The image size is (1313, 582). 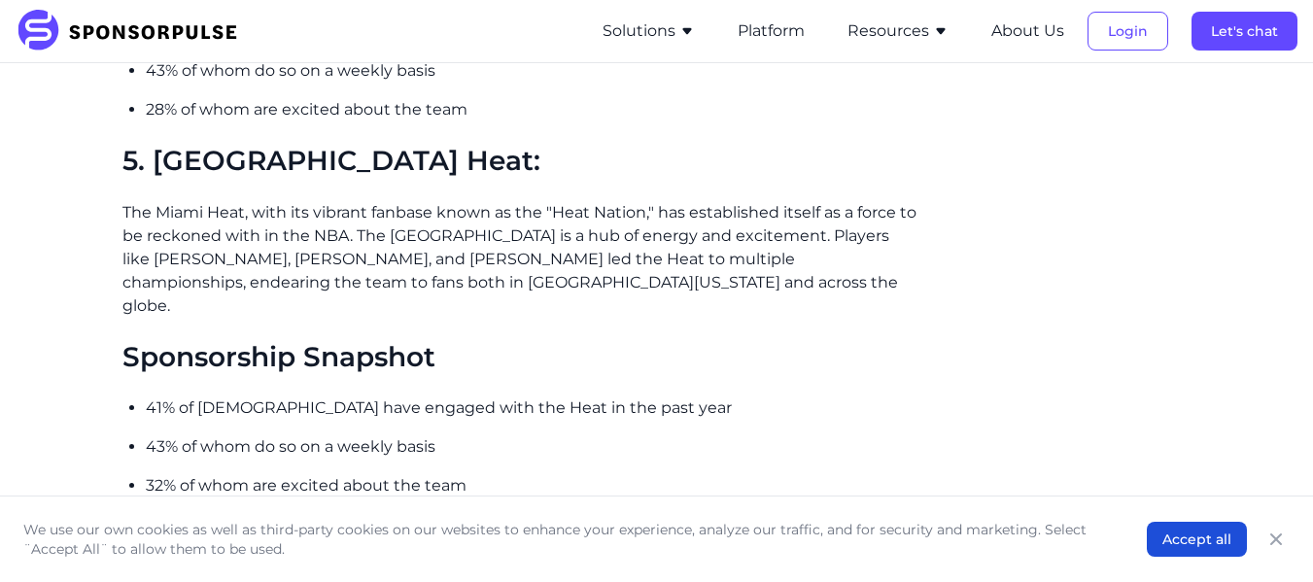 I want to click on button: Solutions, so click(x=648, y=31).